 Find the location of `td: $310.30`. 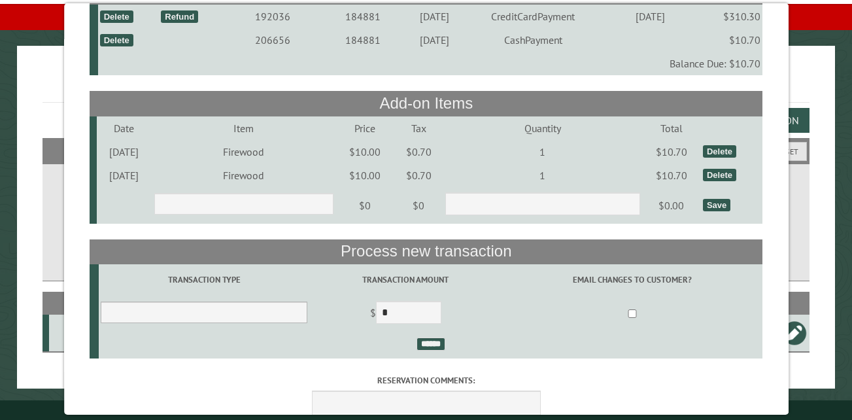

td: $310.30 is located at coordinates (729, 16).